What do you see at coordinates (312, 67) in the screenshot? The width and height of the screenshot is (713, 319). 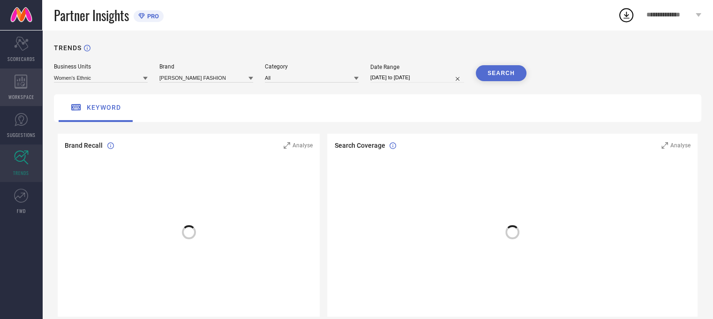 I see `div: Category` at bounding box center [312, 67].